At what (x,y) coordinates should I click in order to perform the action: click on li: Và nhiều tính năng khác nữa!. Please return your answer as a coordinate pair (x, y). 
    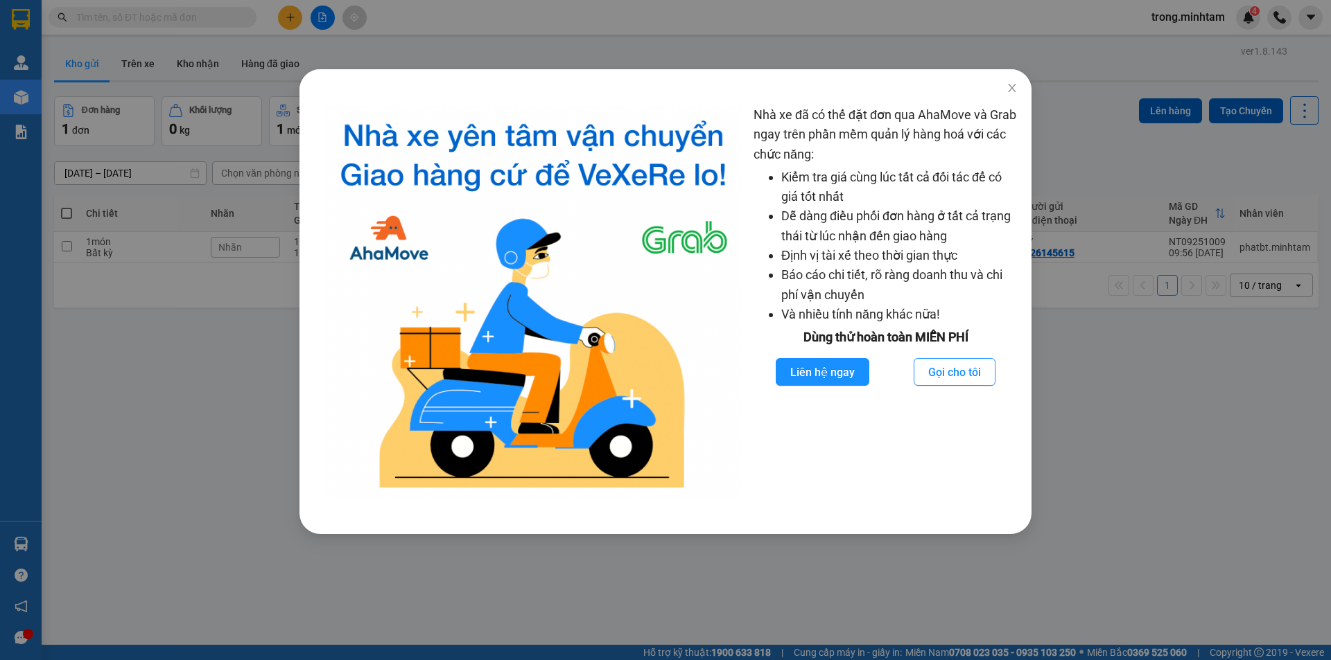
    Looking at the image, I should click on (899, 315).